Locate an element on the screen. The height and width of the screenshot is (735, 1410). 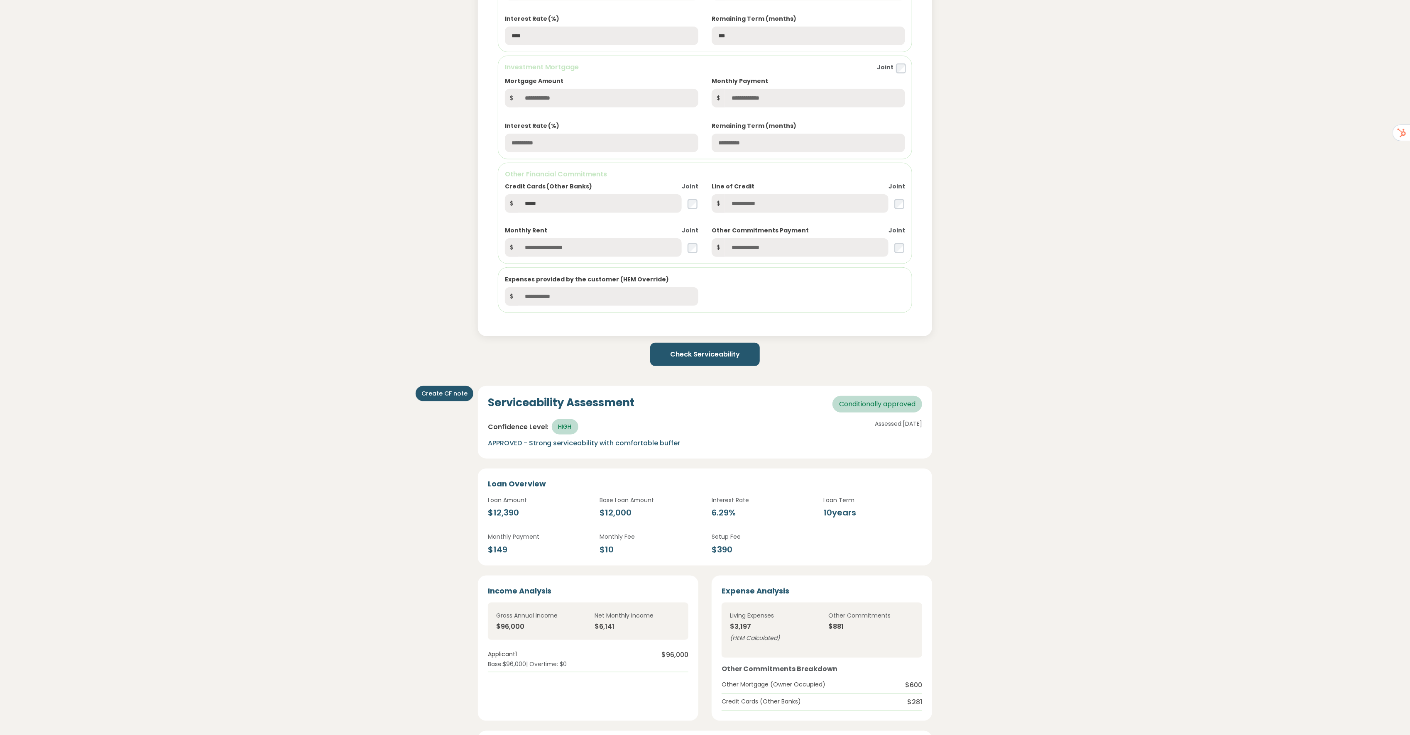
div: $3,197 is located at coordinates (773, 627).